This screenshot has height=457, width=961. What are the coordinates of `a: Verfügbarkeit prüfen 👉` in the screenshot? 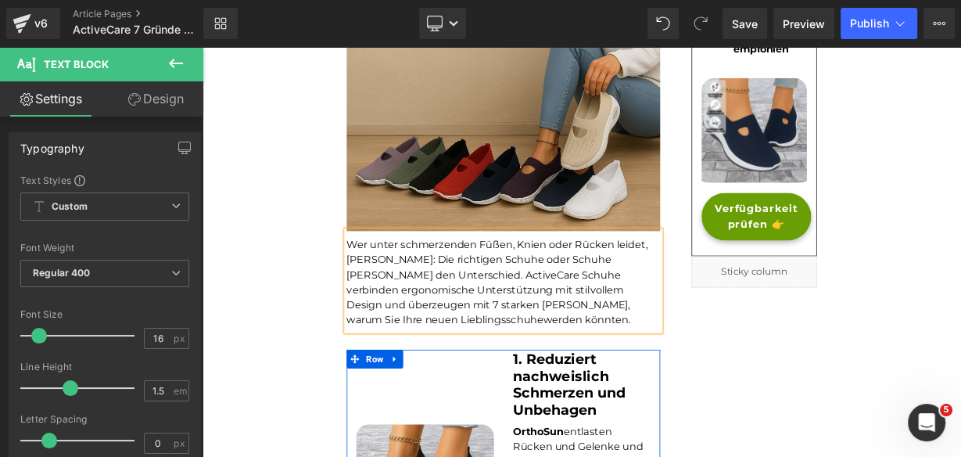 It's located at (690, 212).